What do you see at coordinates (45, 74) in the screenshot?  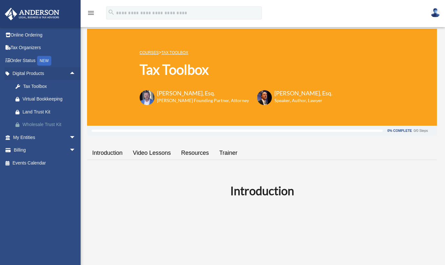 I see `a: Digital Productsarrow_drop_up` at bounding box center [45, 74].